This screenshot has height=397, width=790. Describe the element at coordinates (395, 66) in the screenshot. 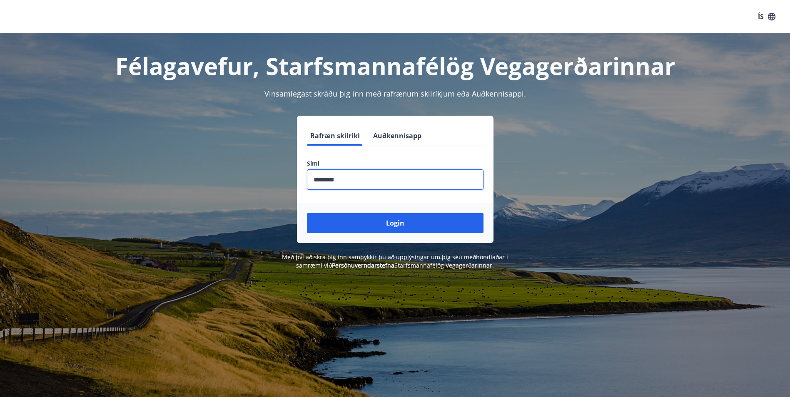

I see `h1: Félagavefur, Starfsmannafélög Vegagerðarinnar` at that location.